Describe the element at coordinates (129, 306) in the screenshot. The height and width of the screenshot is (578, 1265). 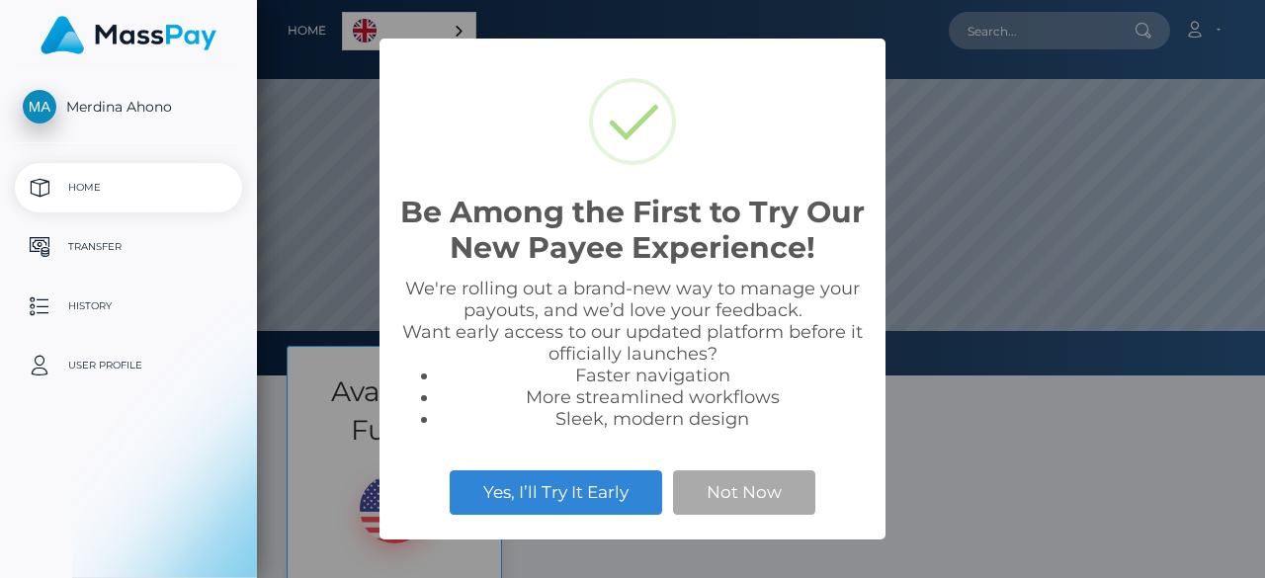
I see `p: History` at that location.